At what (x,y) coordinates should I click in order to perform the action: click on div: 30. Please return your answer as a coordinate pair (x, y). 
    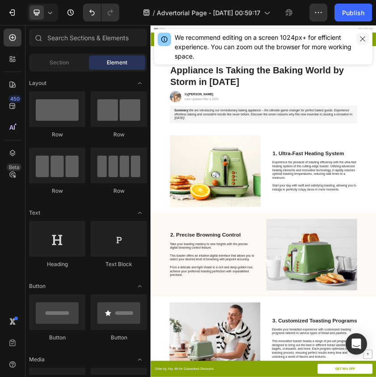
    Looking at the image, I should click on (348, 30).